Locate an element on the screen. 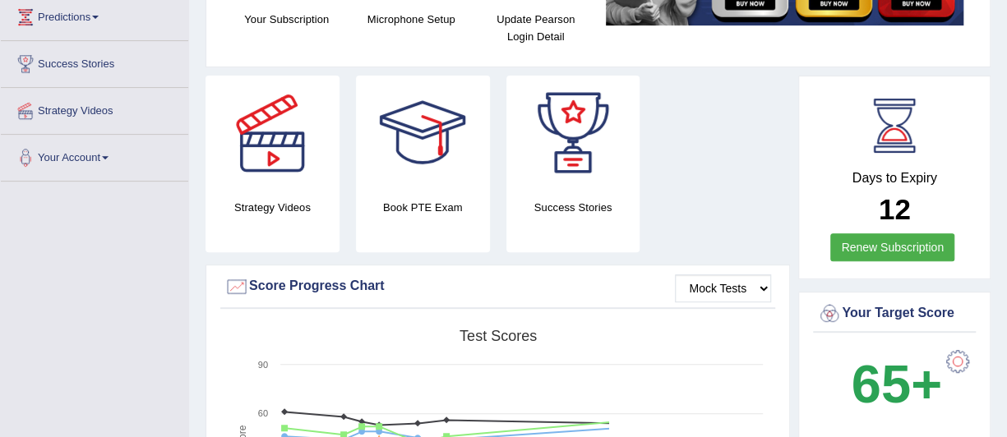 The height and width of the screenshot is (437, 1007). h4: Success Stories is located at coordinates (573, 207).